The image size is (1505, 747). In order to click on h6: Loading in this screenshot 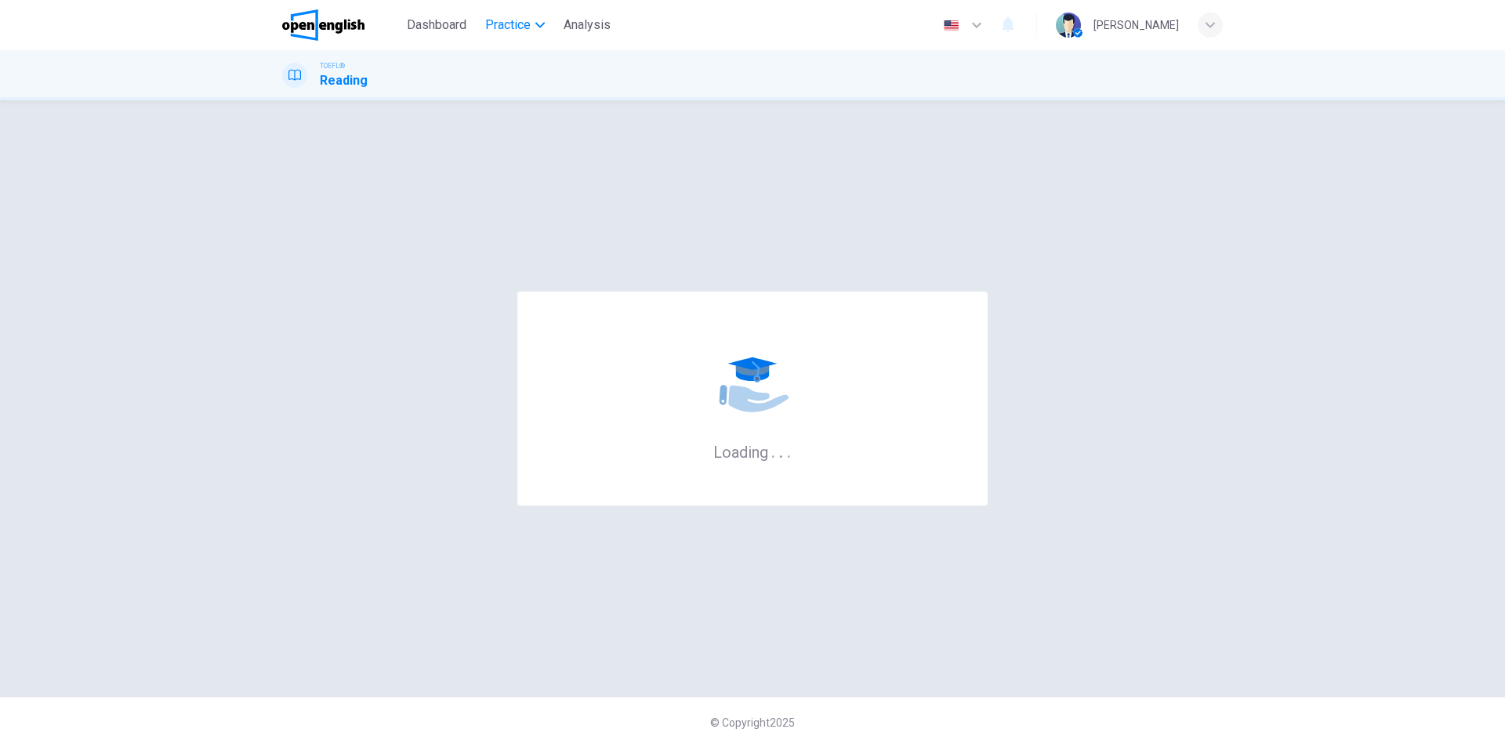, I will do `click(752, 451)`.